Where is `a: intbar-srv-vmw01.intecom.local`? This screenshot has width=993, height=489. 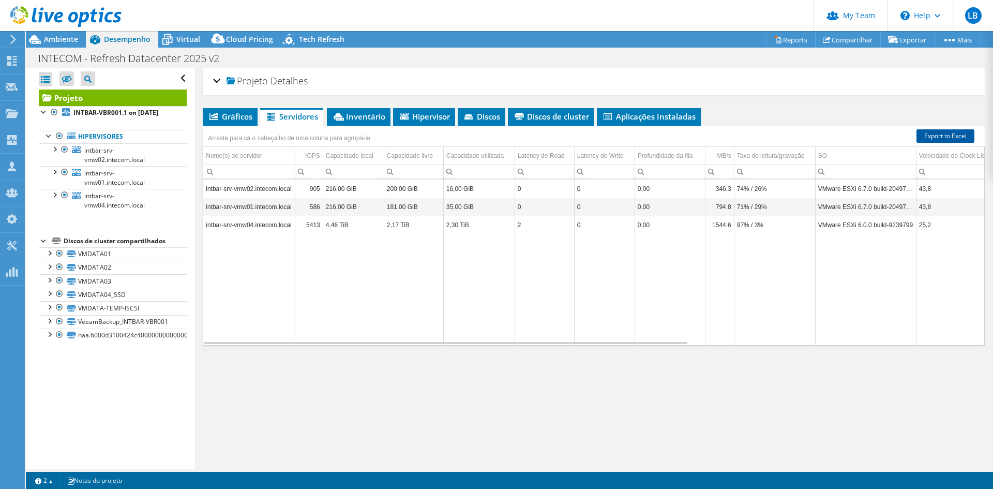
a: intbar-srv-vmw01.intecom.local is located at coordinates (113, 177).